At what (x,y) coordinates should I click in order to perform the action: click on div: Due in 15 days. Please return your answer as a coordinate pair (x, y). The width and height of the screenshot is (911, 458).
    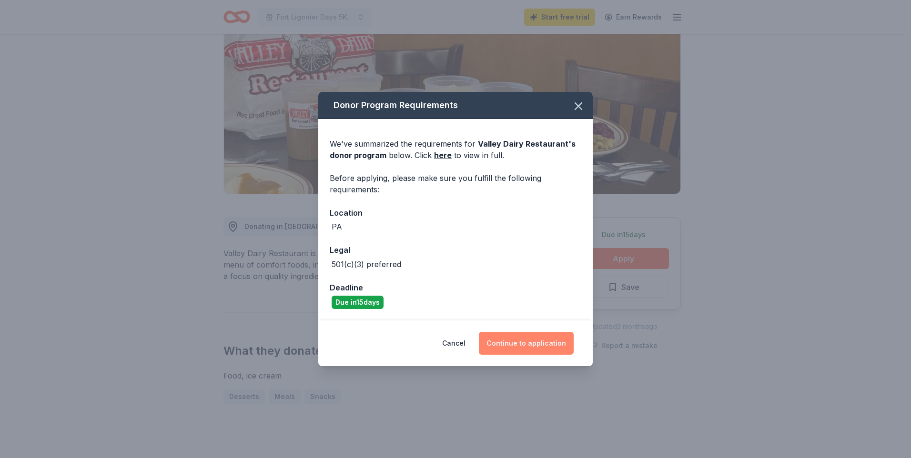
    Looking at the image, I should click on (357, 302).